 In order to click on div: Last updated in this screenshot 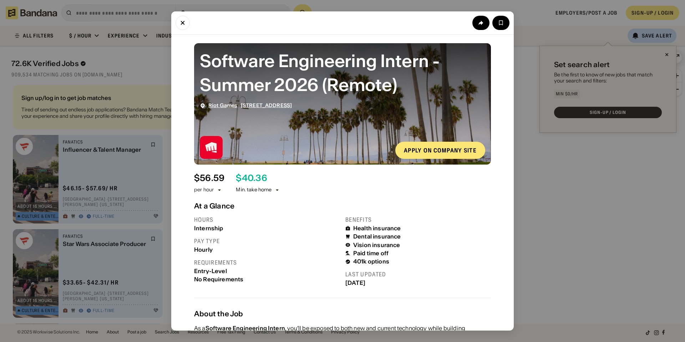, I will do `click(418, 274)`.